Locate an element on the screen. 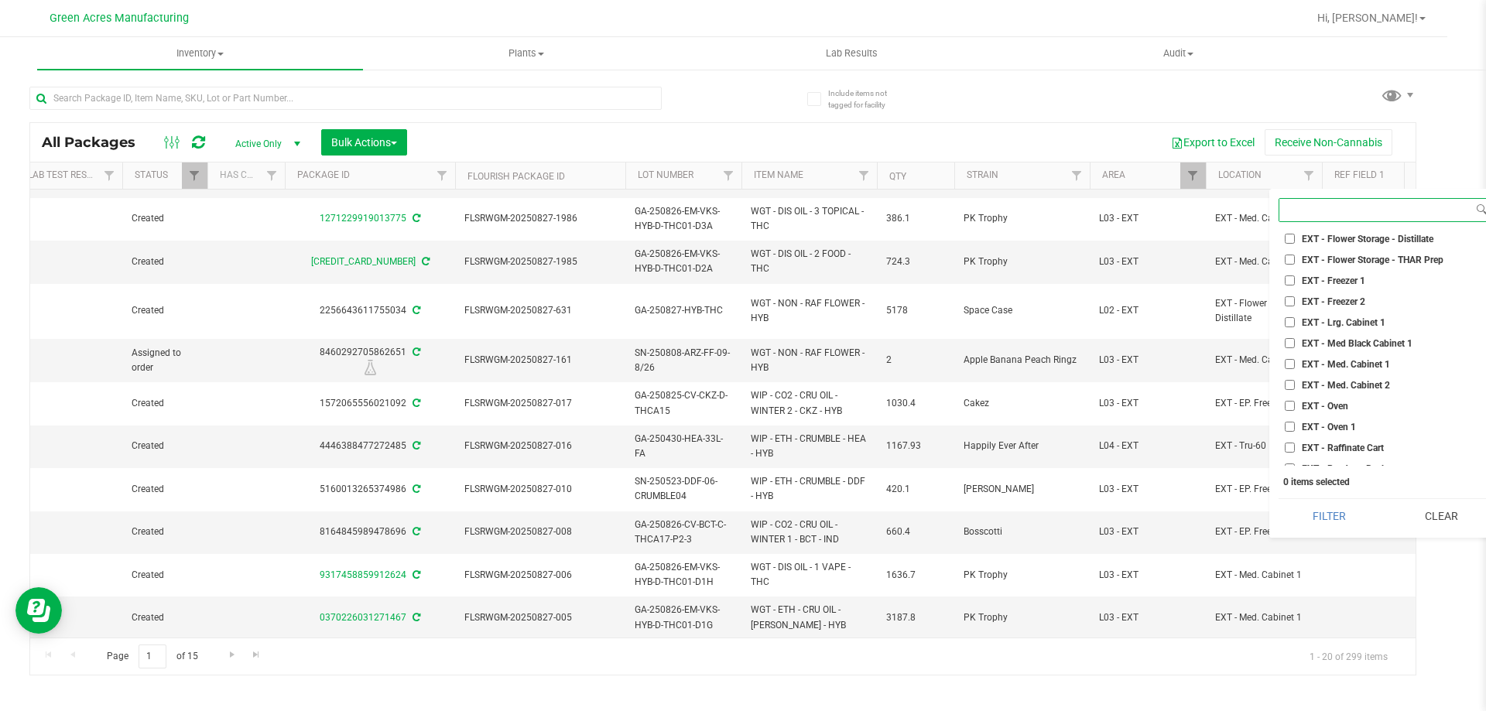 This screenshot has width=1486, height=711. span: FLSRWGM-20250827-010 is located at coordinates (540, 489).